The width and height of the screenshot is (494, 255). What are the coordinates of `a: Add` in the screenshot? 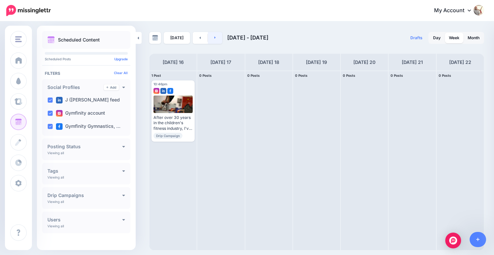 It's located at (111, 87).